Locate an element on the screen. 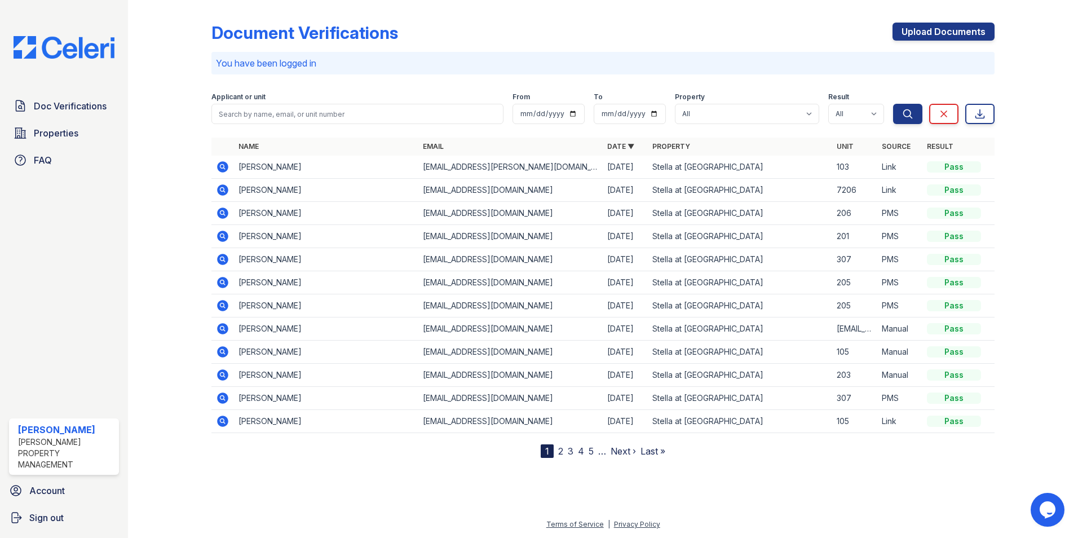 This screenshot has width=1078, height=538. span: Account is located at coordinates (47, 491).